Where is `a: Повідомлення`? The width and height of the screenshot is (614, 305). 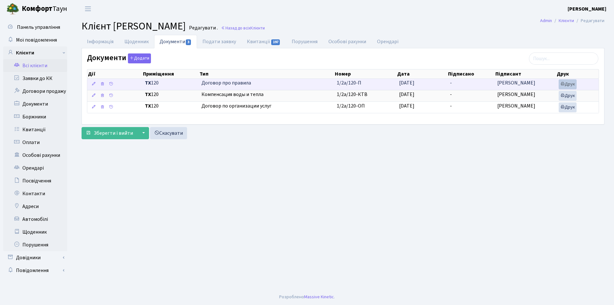 a: Повідомлення is located at coordinates (35, 270).